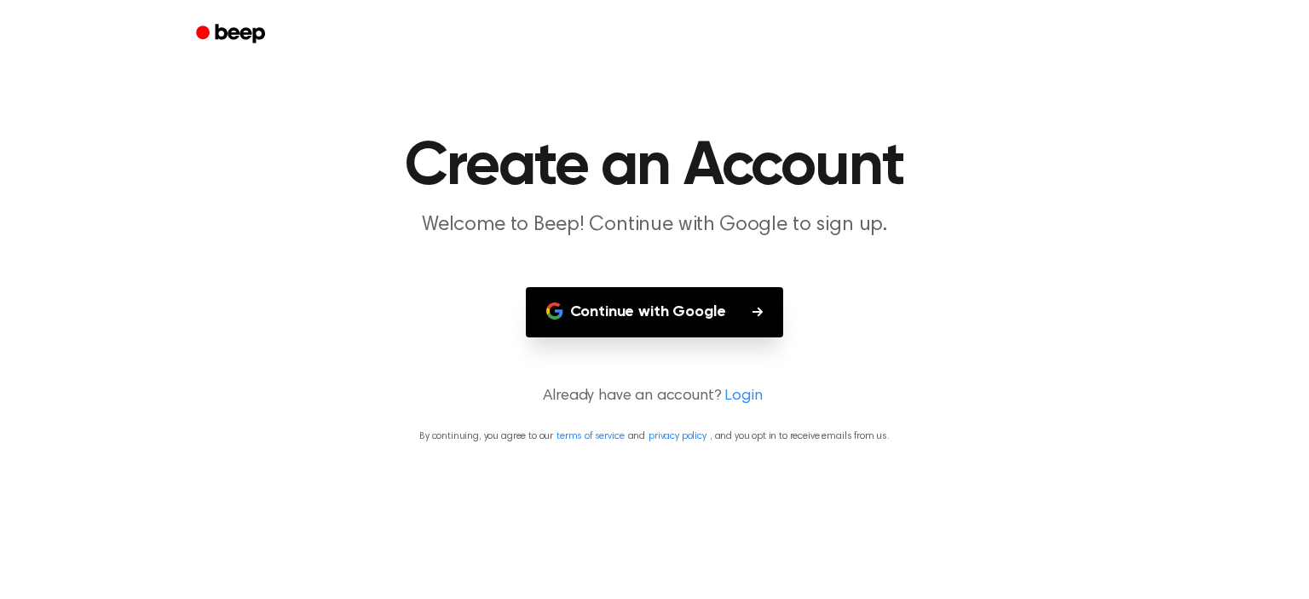 The height and width of the screenshot is (599, 1309). What do you see at coordinates (654, 436) in the screenshot?
I see `p: By continuing, you agree to our and , and you opt in to receive emails from us.` at bounding box center [654, 436].